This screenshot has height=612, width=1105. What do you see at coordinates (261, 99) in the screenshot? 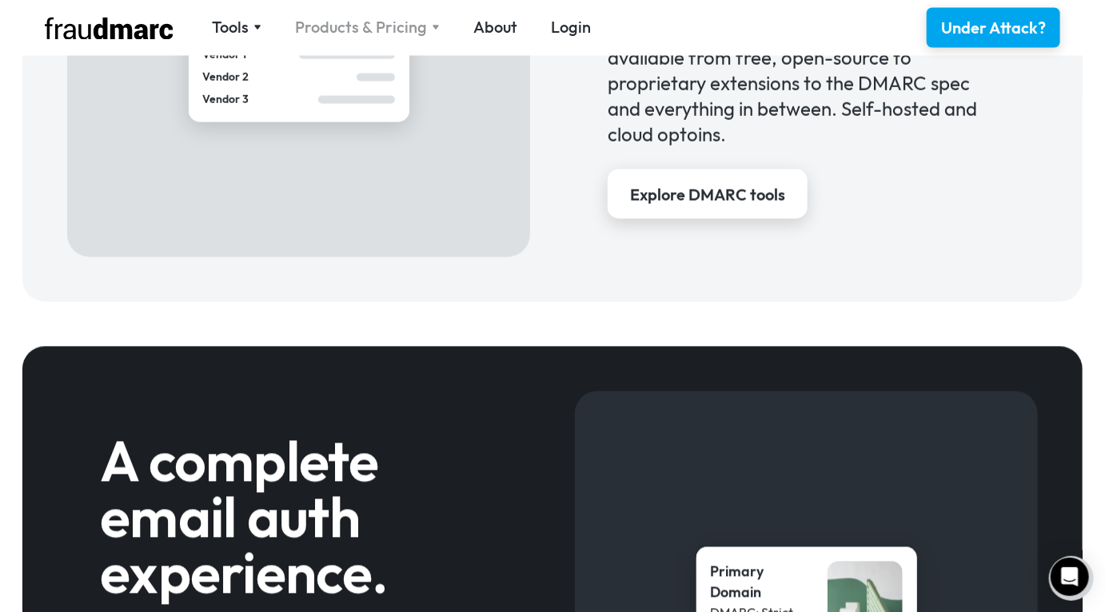
I see `div: Vendor 3` at bounding box center [261, 99].